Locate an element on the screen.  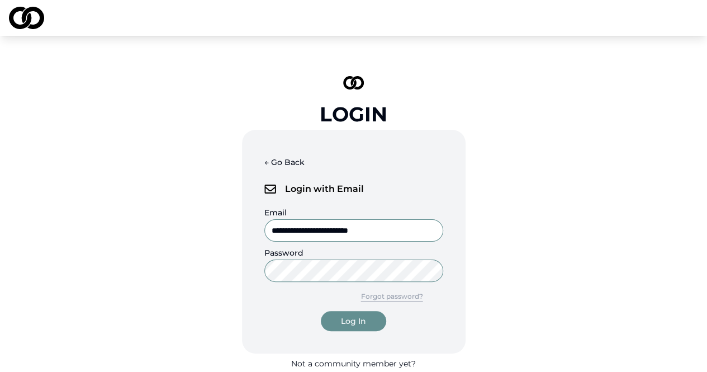
button: Log In is located at coordinates (353, 321).